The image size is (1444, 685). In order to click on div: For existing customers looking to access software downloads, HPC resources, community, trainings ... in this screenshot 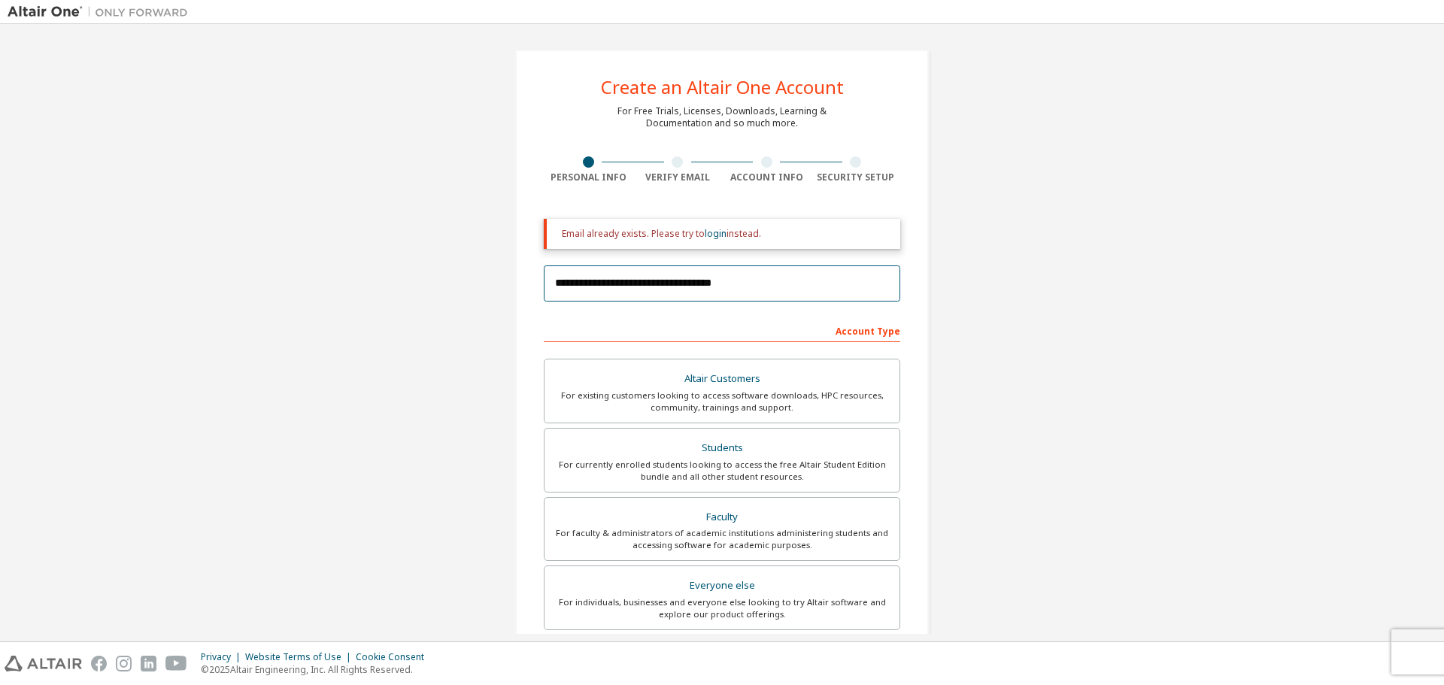, I will do `click(722, 402)`.